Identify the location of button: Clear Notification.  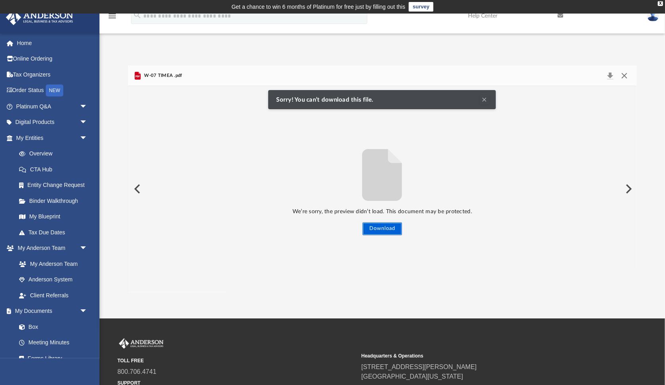
(485, 100).